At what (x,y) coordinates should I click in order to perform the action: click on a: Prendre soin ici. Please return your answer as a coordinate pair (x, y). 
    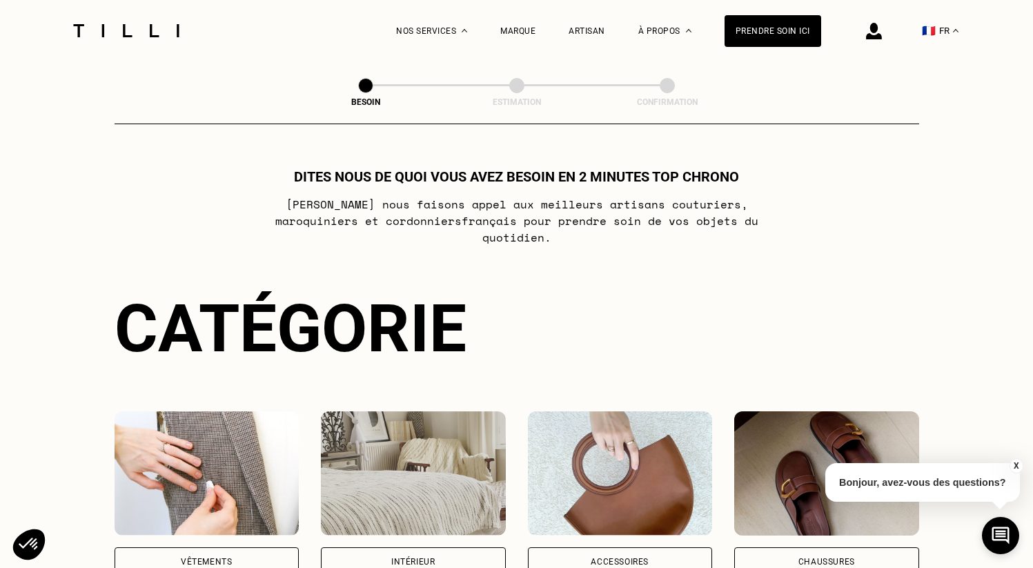
    Looking at the image, I should click on (773, 31).